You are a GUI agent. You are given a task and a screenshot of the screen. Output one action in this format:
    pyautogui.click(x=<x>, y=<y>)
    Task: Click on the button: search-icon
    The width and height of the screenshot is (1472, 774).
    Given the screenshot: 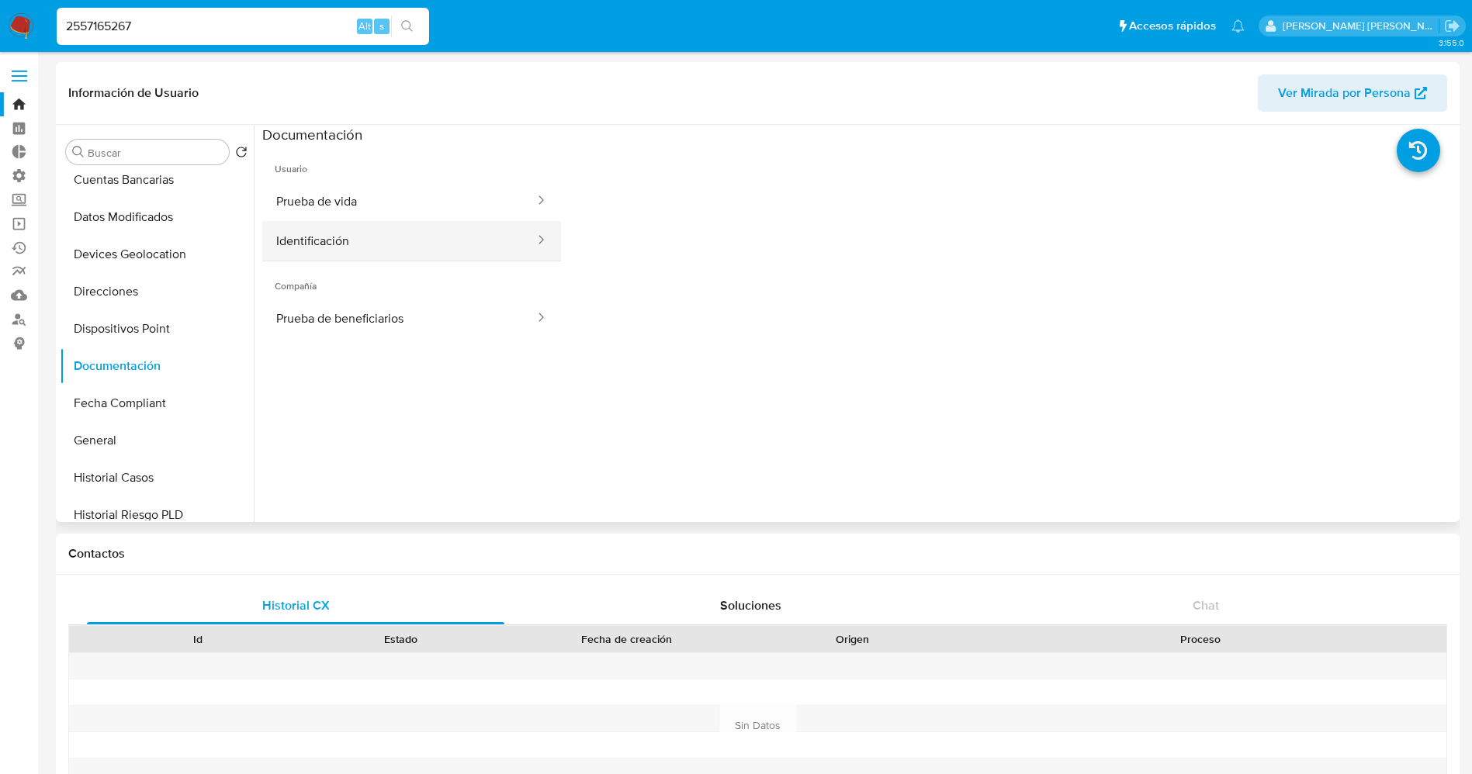 What is the action you would take?
    pyautogui.click(x=407, y=26)
    